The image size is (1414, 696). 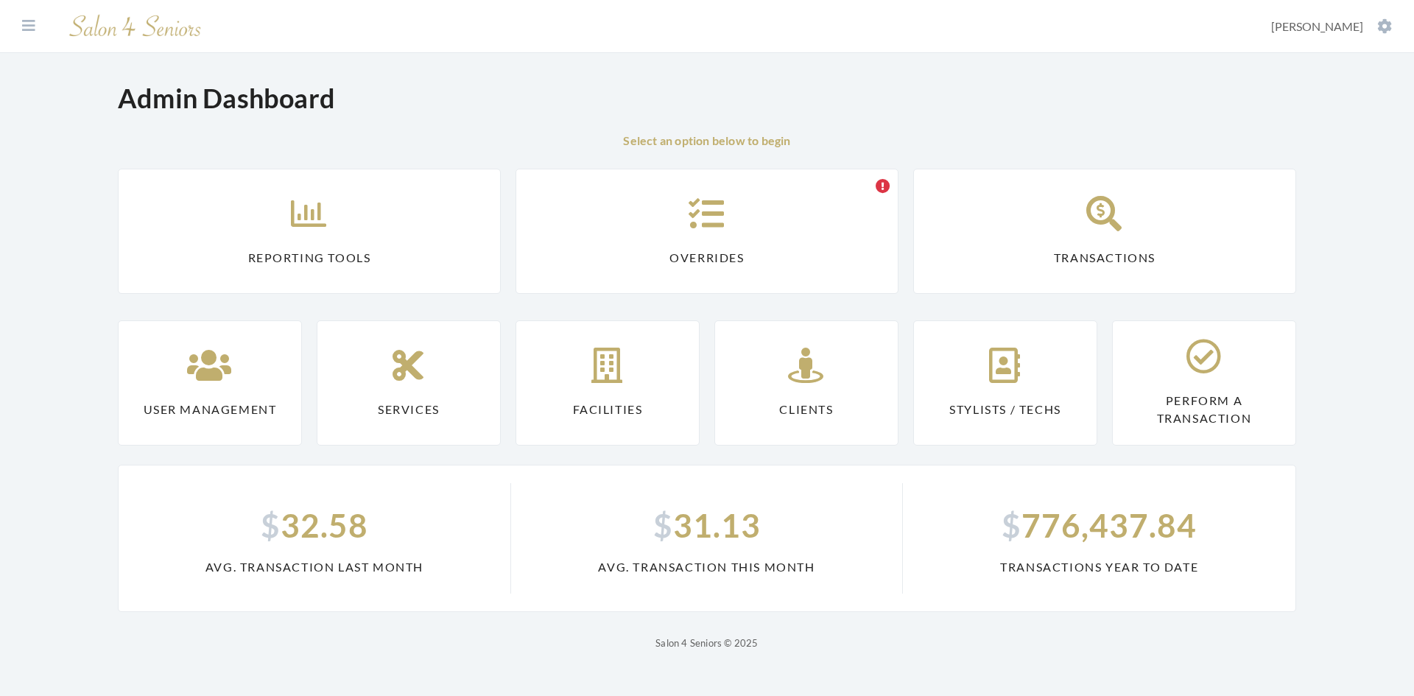 What do you see at coordinates (226, 98) in the screenshot?
I see `h1: Admin Dashboard` at bounding box center [226, 98].